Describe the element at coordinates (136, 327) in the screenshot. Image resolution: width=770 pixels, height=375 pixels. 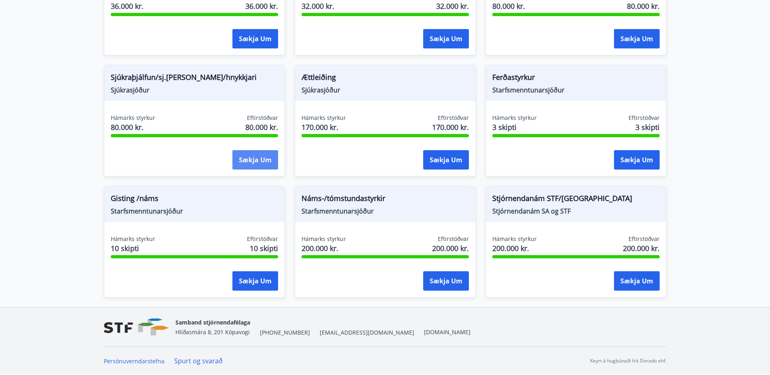
I see `img: vjCaq2fThgY3EUYqSgpjEiBg6WP39ov69hlhuPVN.png` at that location.